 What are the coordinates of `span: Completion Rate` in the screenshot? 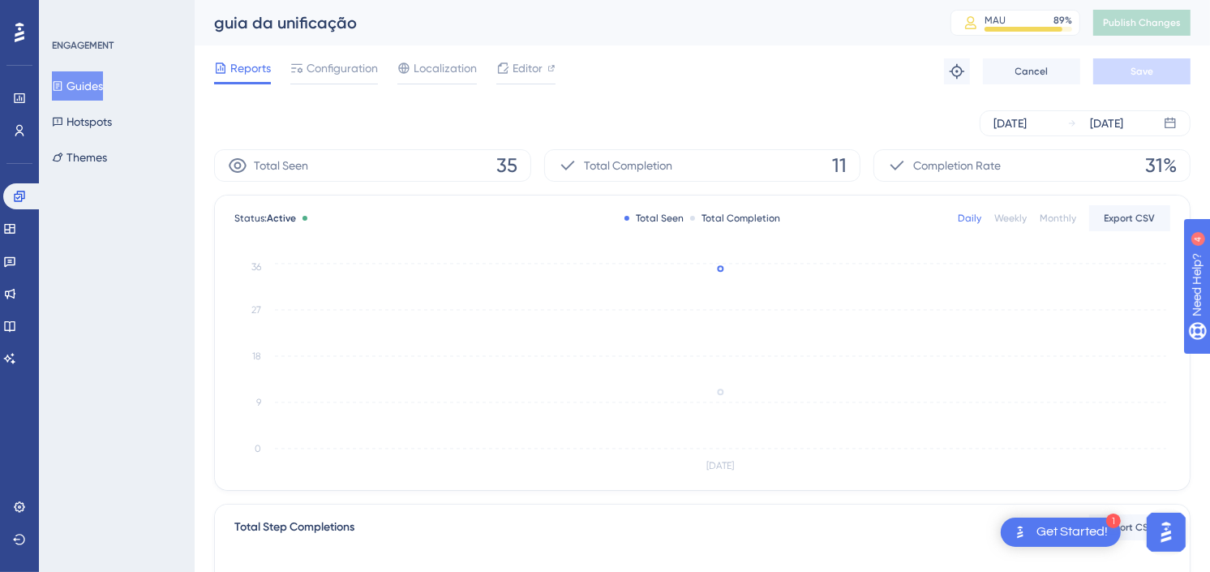 It's located at (957, 165).